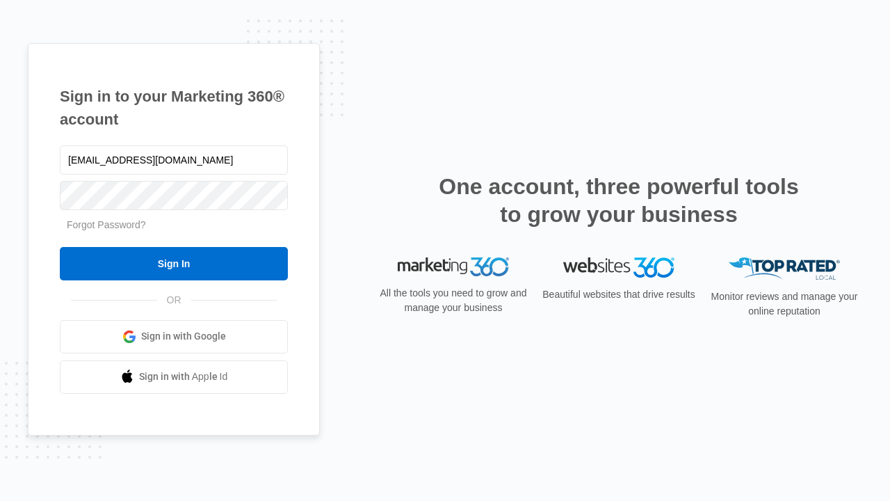  What do you see at coordinates (174, 300) in the screenshot?
I see `span: OR` at bounding box center [174, 300].